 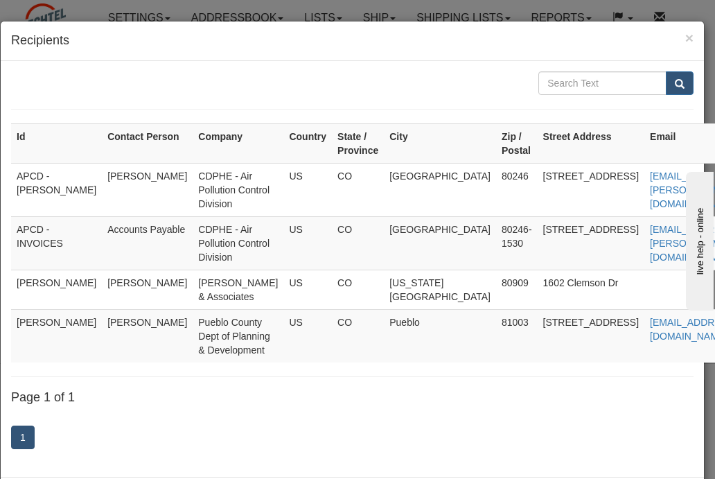 I want to click on td: 1602 Clemson Dr, so click(x=591, y=289).